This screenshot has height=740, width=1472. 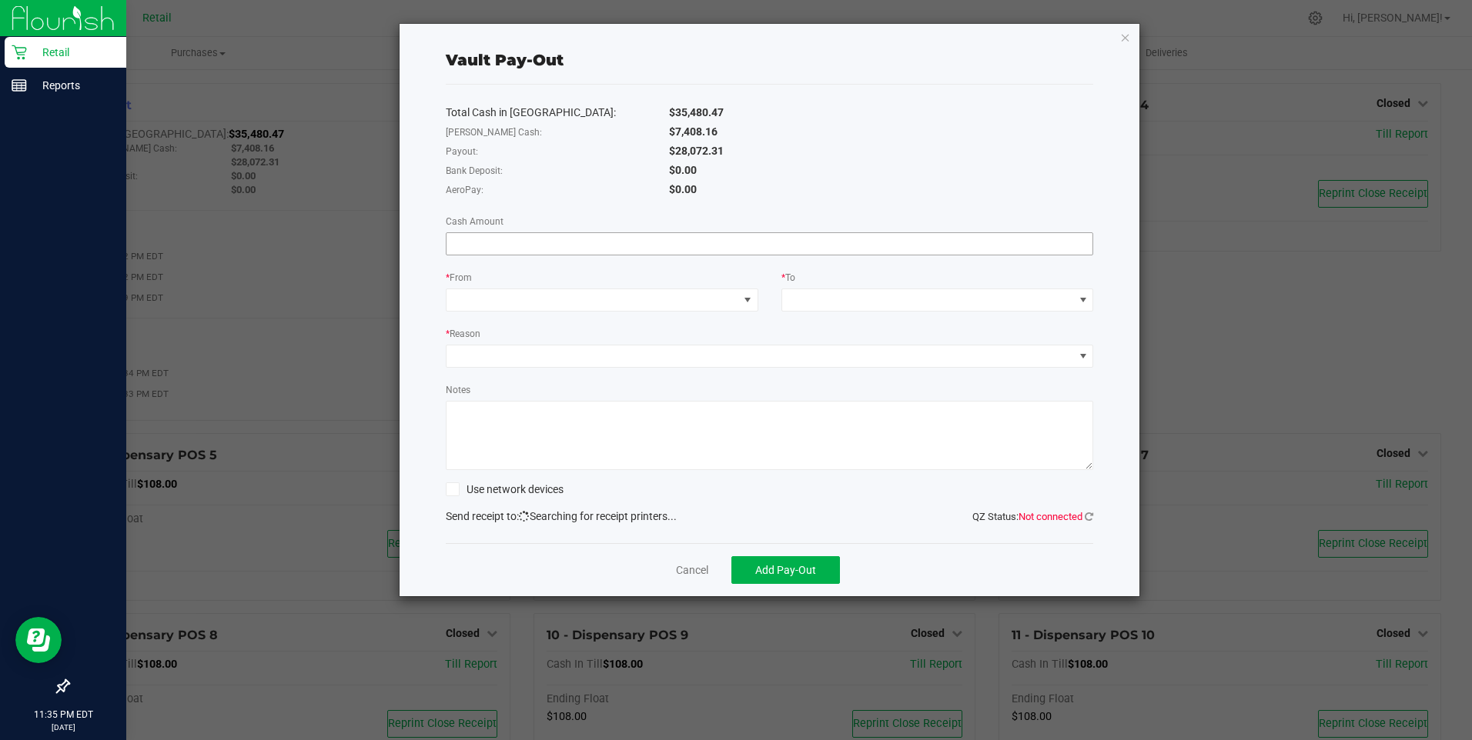 What do you see at coordinates (504, 60) in the screenshot?
I see `div: Vault Pay-Out` at bounding box center [504, 60].